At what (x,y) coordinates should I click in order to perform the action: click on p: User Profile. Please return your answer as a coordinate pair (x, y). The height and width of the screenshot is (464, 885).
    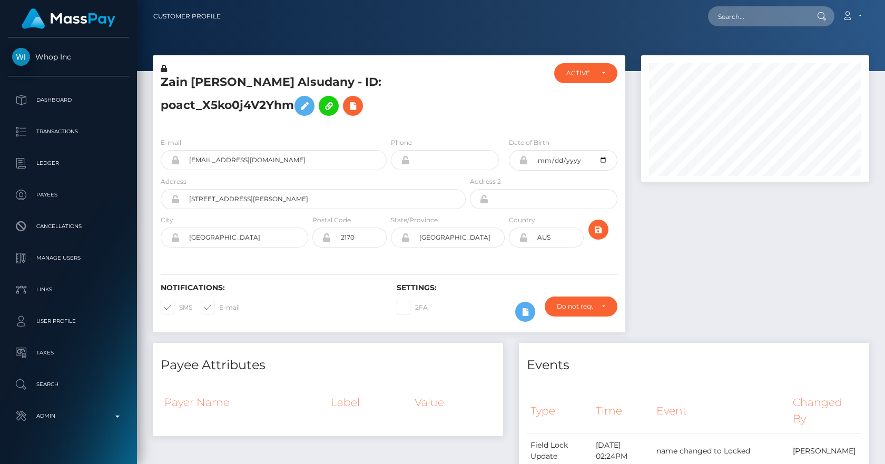
    Looking at the image, I should click on (69, 321).